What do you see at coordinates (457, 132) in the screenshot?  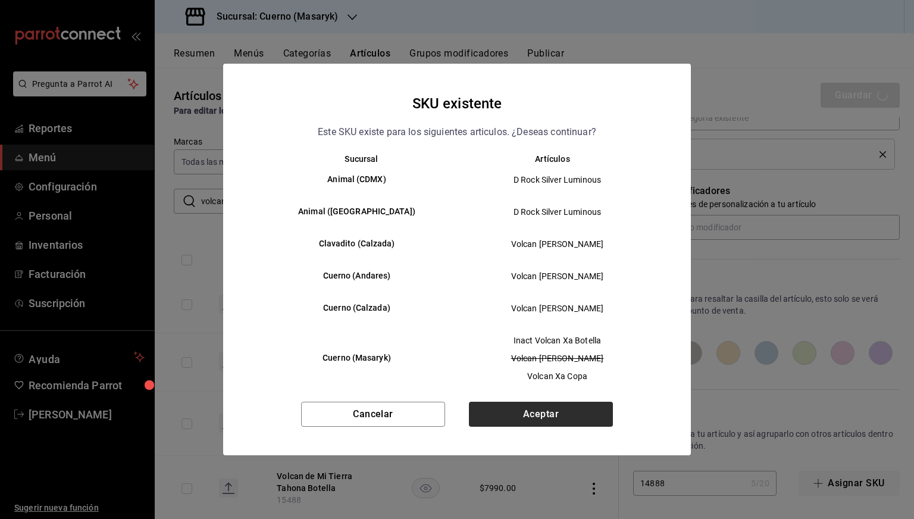 I see `p: Este SKU existe para los siguientes articulos. ¿Deseas continuar?` at bounding box center [457, 132].